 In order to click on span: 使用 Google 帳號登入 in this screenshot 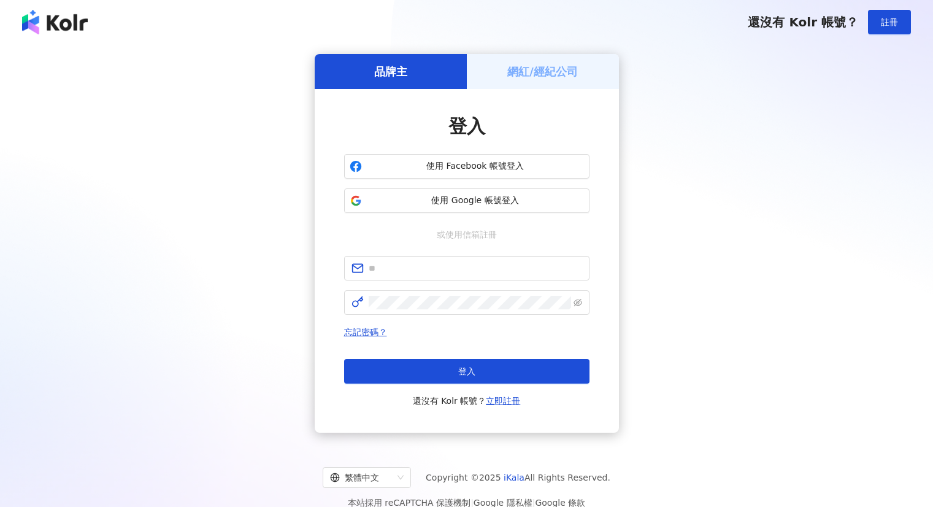, I will do `click(475, 201)`.